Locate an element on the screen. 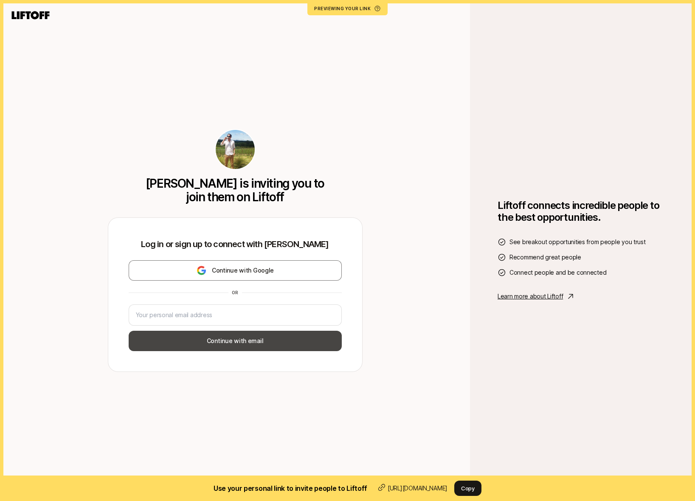 The height and width of the screenshot is (501, 695). img: google-logo is located at coordinates (201, 270).